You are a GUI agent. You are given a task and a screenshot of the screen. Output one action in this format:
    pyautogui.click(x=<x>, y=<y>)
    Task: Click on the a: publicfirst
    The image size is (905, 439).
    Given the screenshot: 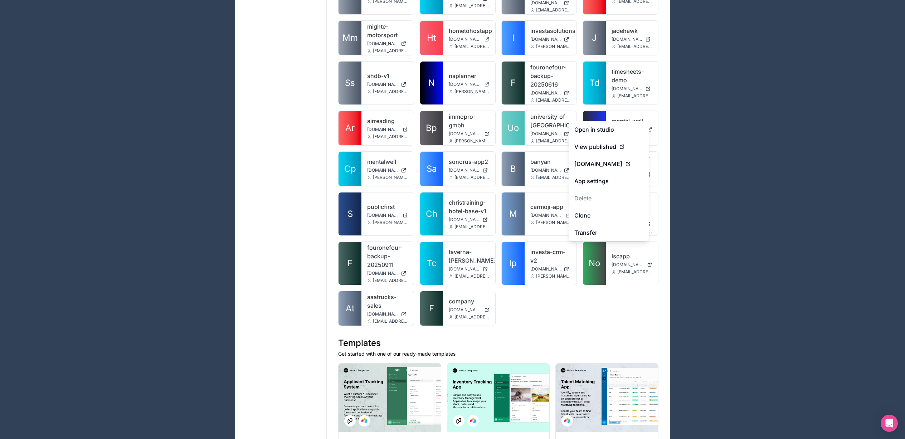 What is the action you would take?
    pyautogui.click(x=388, y=207)
    